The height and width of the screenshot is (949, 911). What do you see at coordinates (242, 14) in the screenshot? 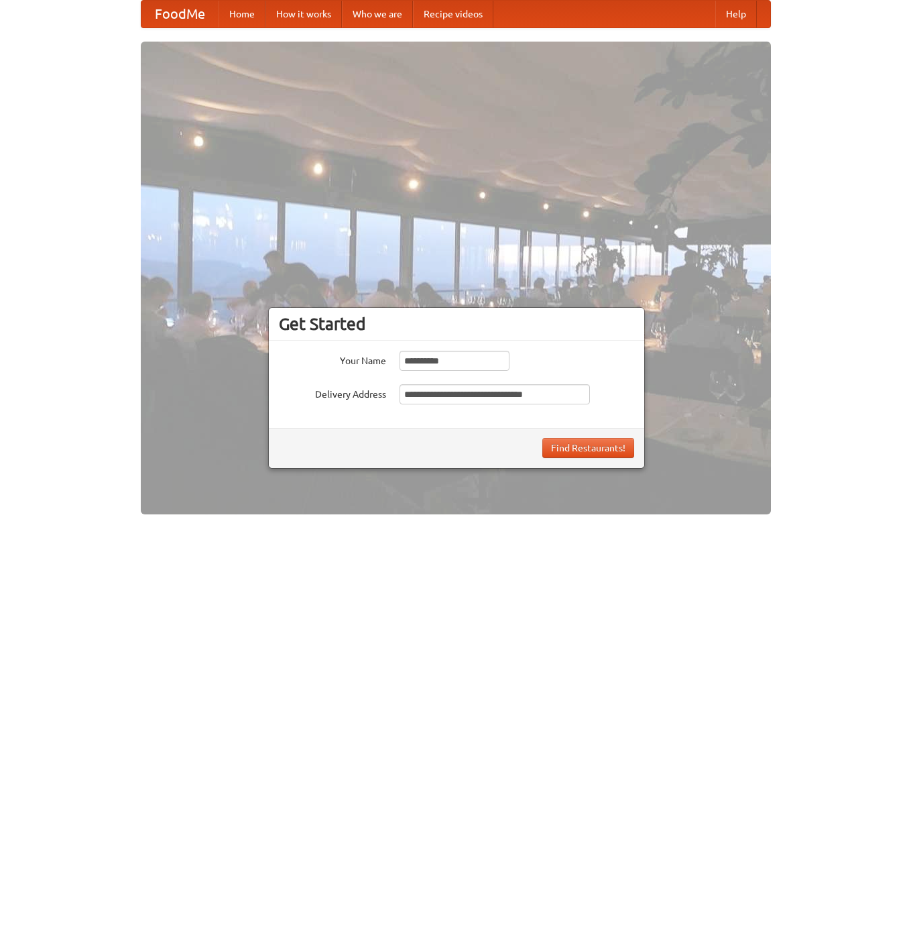
I see `a: Home` at bounding box center [242, 14].